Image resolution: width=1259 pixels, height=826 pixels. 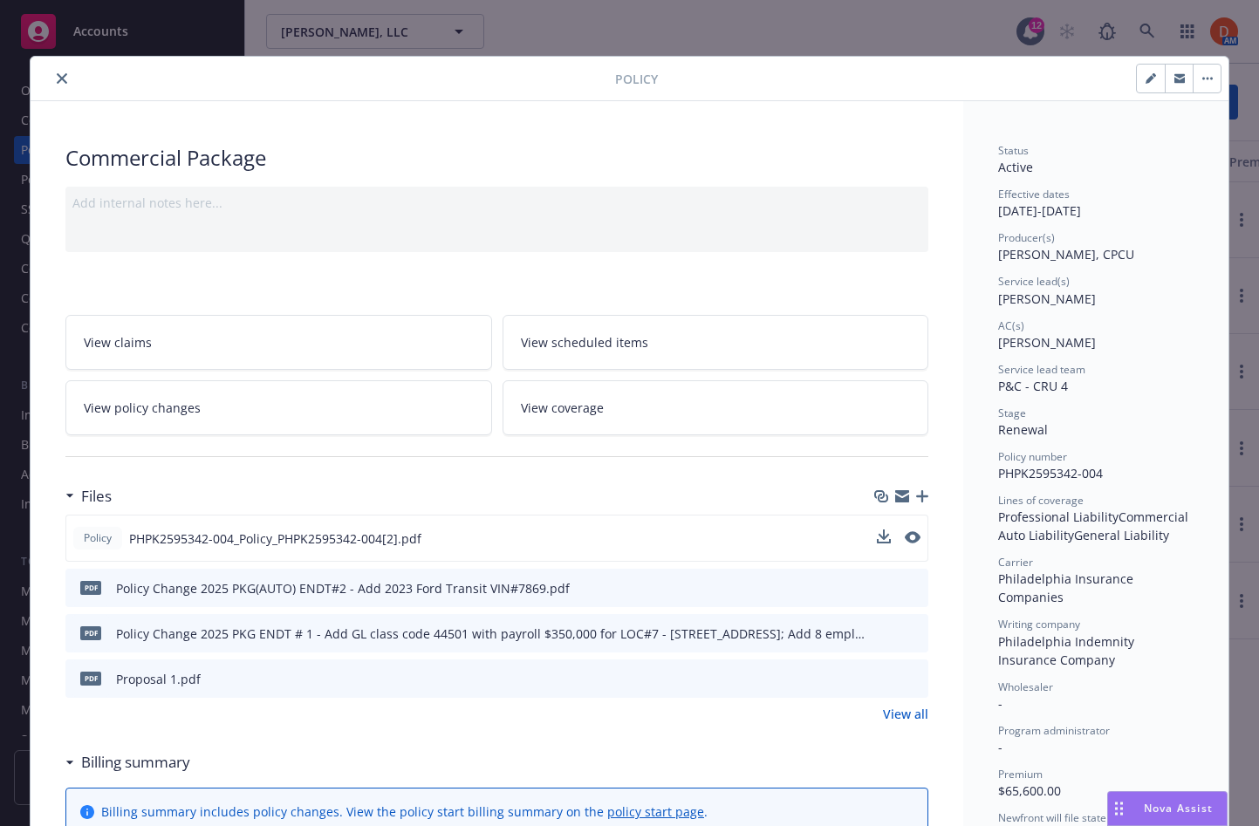 What do you see at coordinates (1050, 473) in the screenshot?
I see `span: PHPK2595342-004` at bounding box center [1050, 473].